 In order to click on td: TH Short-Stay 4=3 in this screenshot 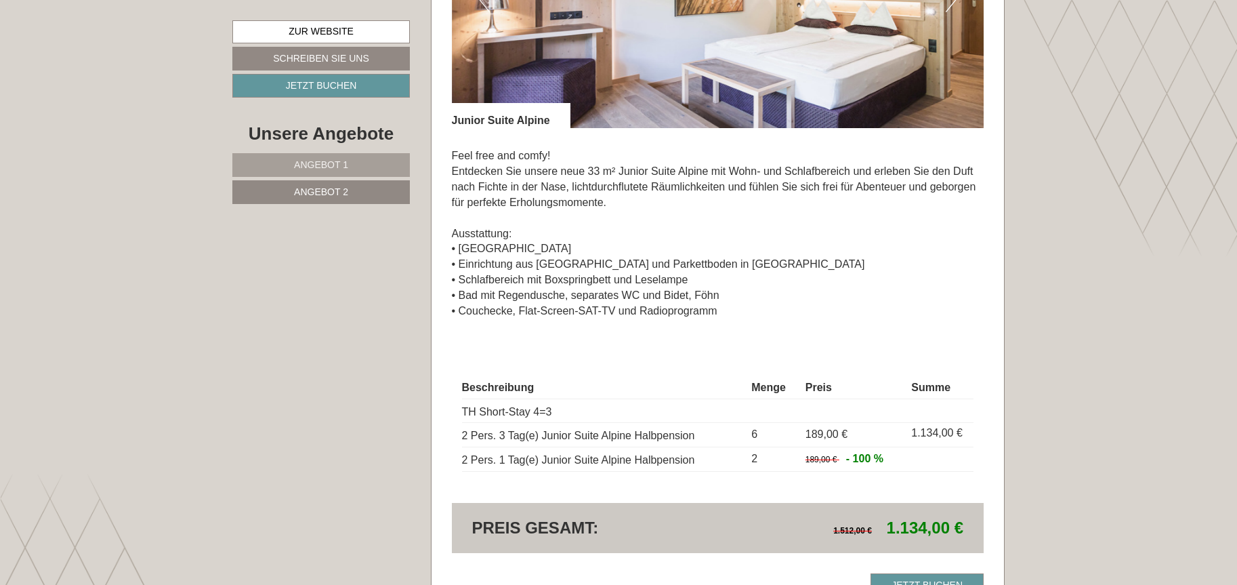, I will do `click(604, 411)`.